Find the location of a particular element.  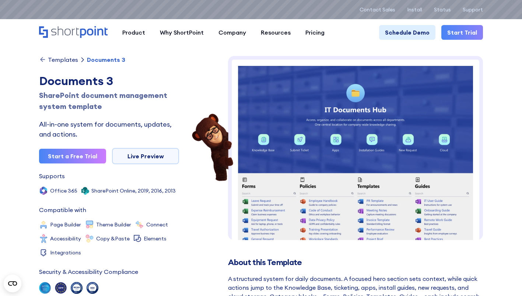

div: Page Builder is located at coordinates (66, 225).